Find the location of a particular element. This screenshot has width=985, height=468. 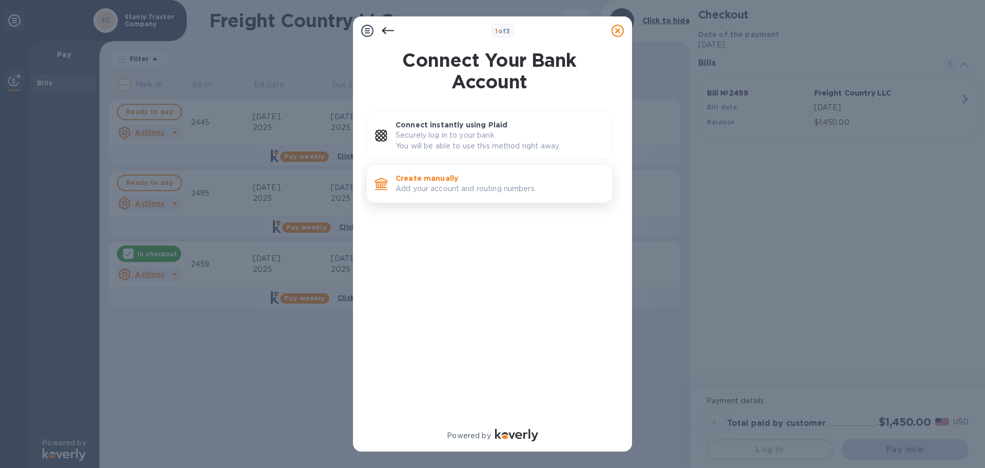

img: Logo is located at coordinates (517, 435).